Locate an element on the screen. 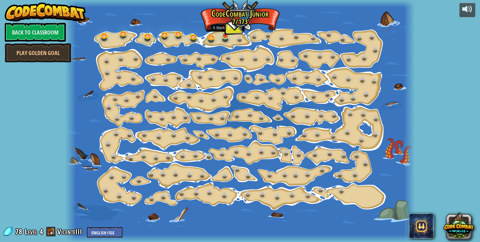 The height and width of the screenshot is (242, 480). a: Play Golden Goal is located at coordinates (38, 53).